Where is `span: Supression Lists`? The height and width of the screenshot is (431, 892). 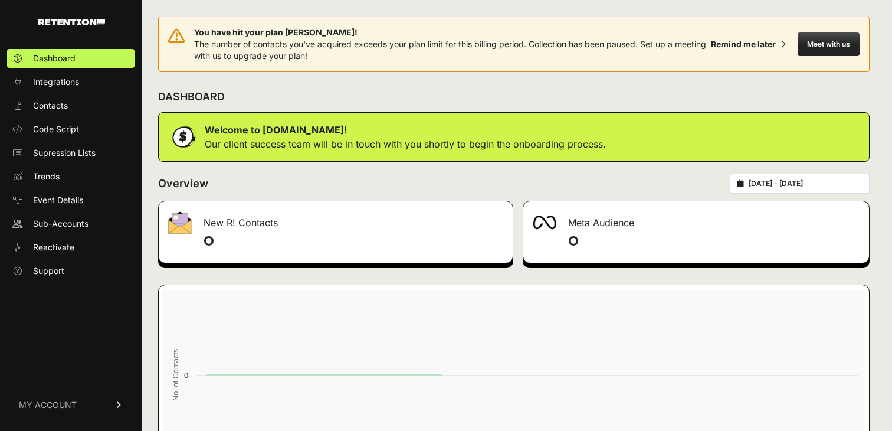 span: Supression Lists is located at coordinates (64, 153).